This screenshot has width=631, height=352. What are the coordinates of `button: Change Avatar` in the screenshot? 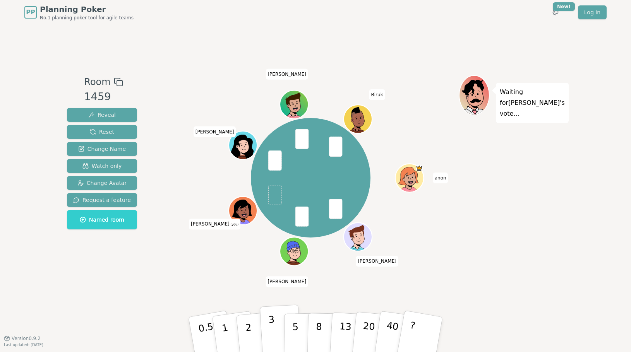 It's located at (102, 183).